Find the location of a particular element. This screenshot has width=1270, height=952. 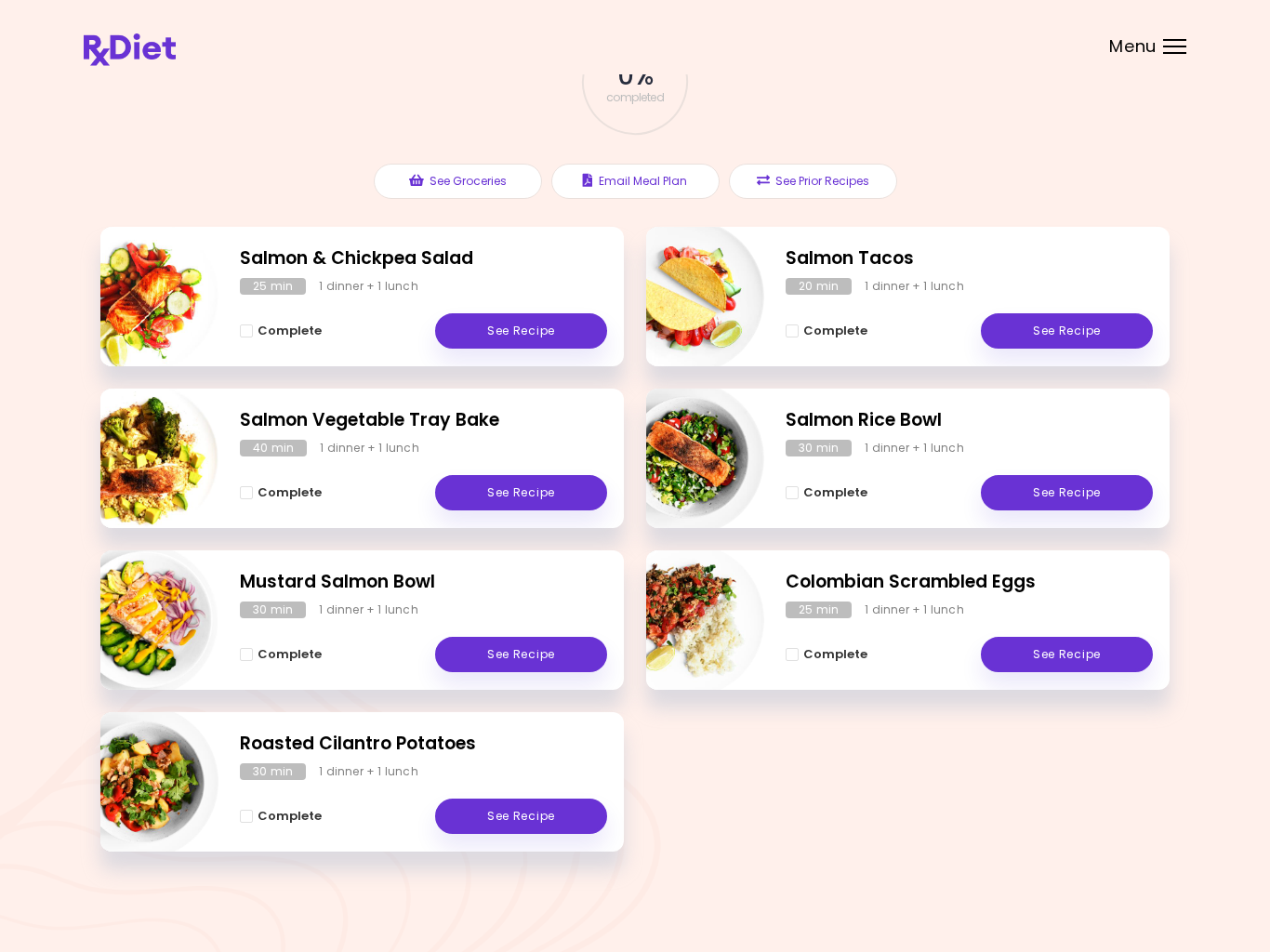

button: See Prior Recipes is located at coordinates (812, 181).